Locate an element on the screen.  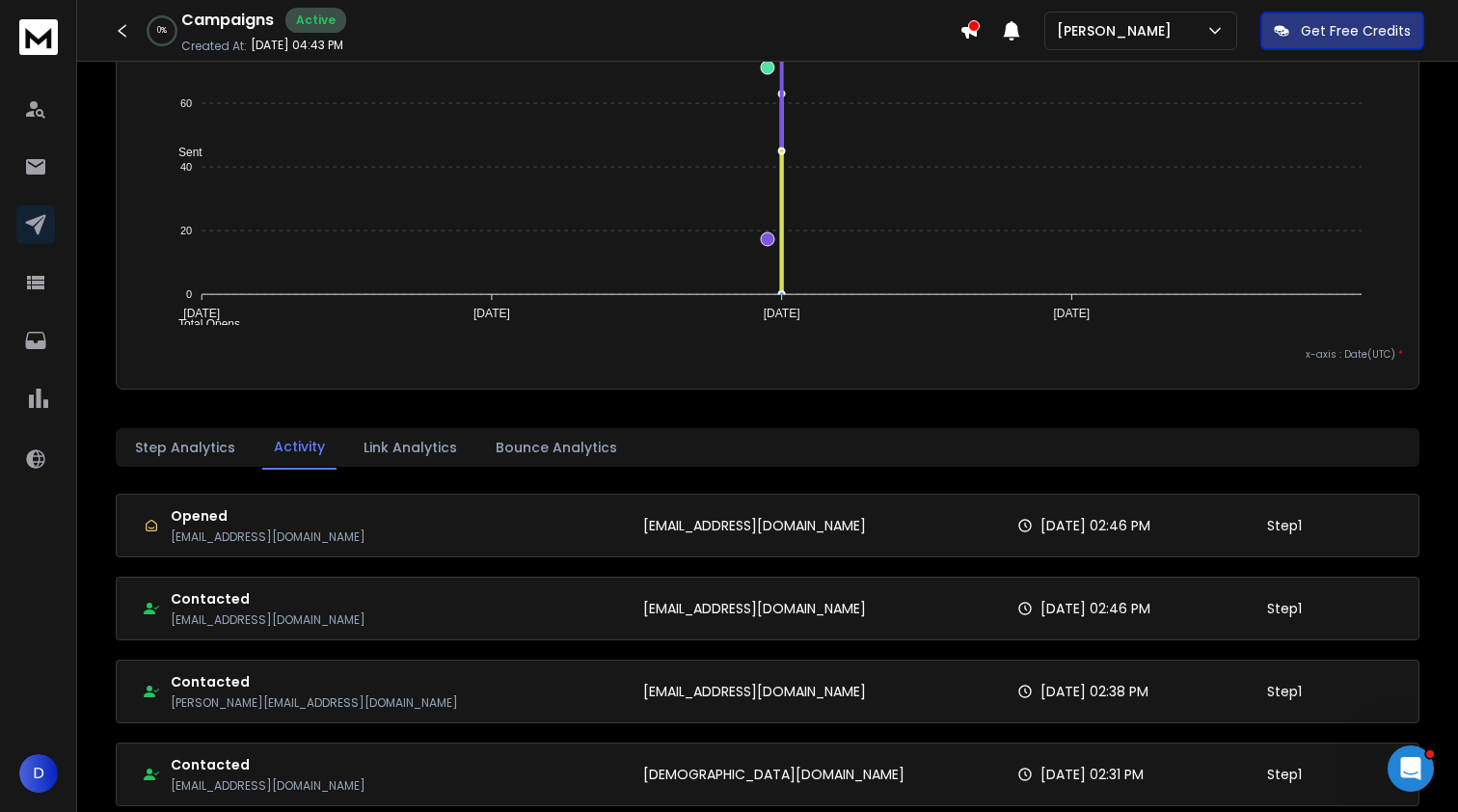
button: Get Free Credits is located at coordinates (1342, 30).